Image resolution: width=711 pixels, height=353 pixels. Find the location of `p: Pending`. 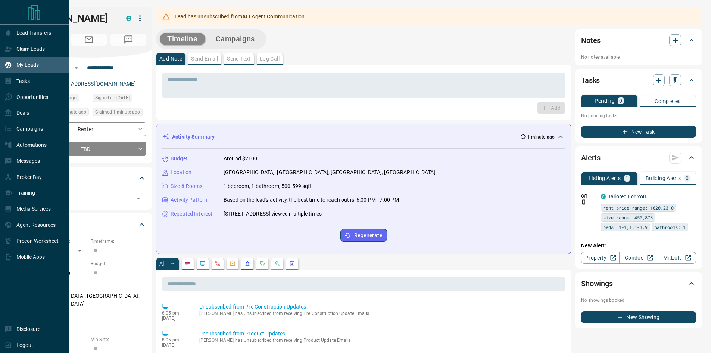

p: Pending is located at coordinates (604, 101).